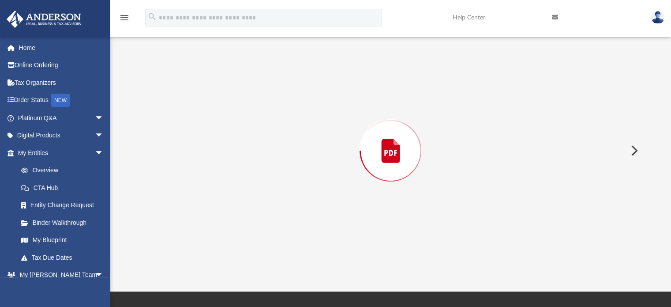 The height and width of the screenshot is (307, 671). I want to click on a: menu, so click(124, 20).